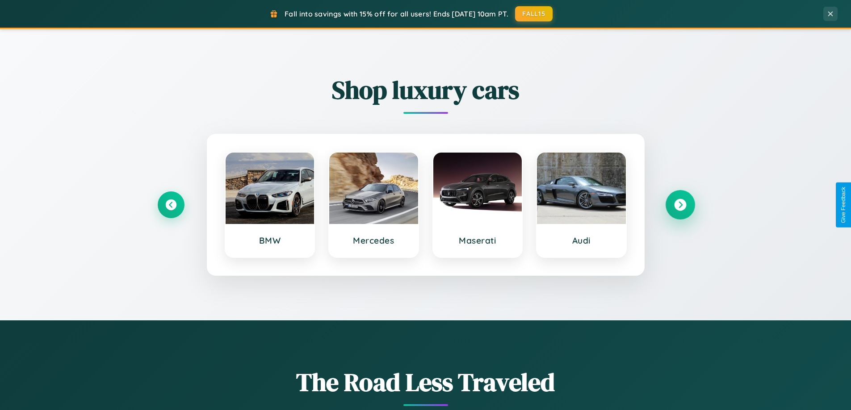 The image size is (851, 410). What do you see at coordinates (426, 90) in the screenshot?
I see `h2: Shop luxury cars` at bounding box center [426, 90].